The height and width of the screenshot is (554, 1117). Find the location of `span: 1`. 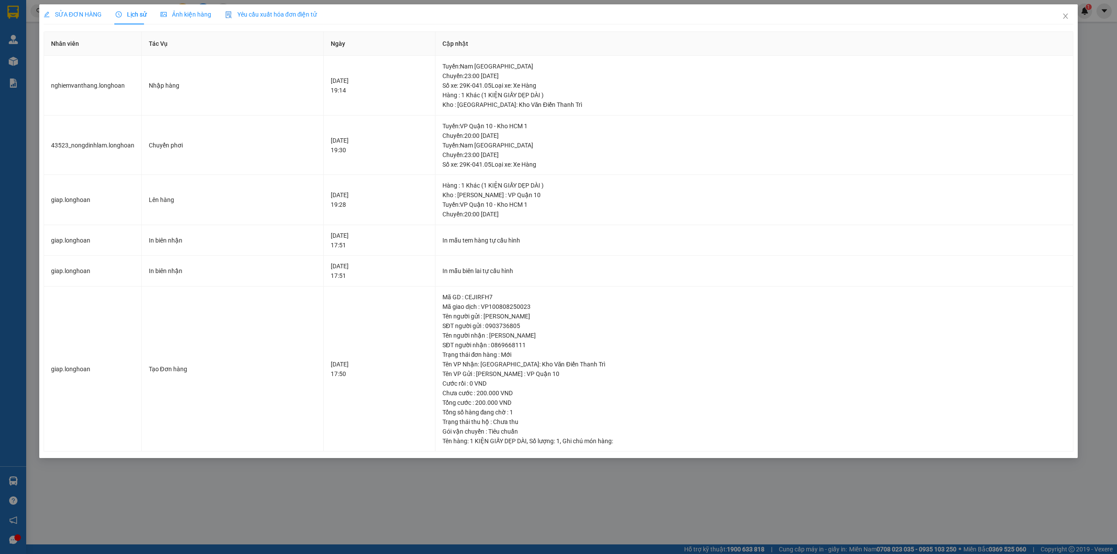

span: 1 is located at coordinates (558, 441).